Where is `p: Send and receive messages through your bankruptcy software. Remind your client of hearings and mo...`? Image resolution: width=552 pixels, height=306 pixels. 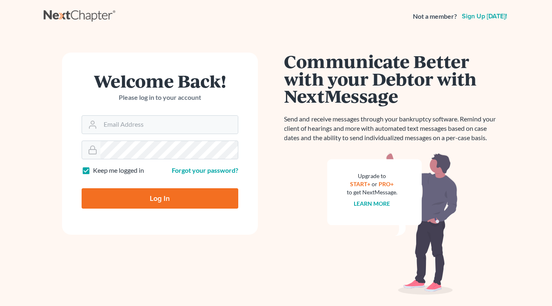
p: Send and receive messages through your bankruptcy software. Remind your client of hearings and mo... is located at coordinates (392, 128).